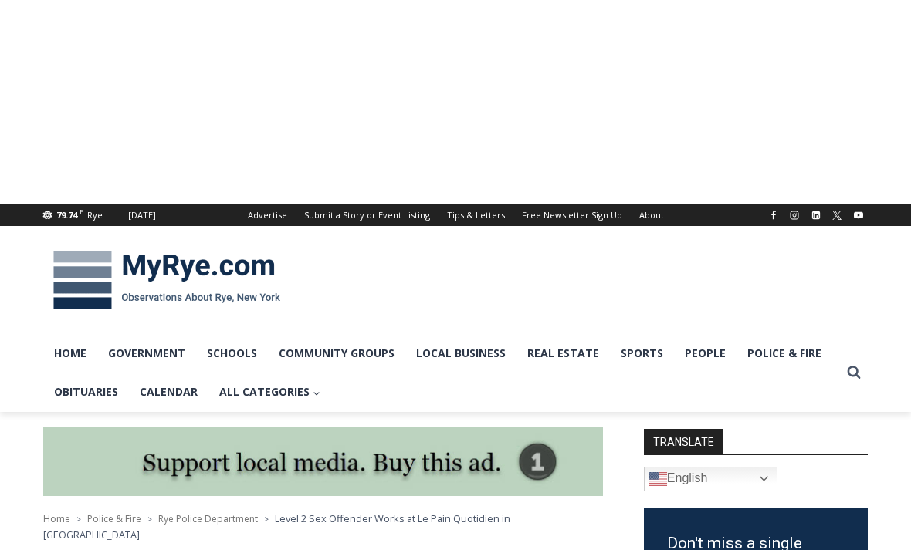 The width and height of the screenshot is (911, 550). I want to click on a: Schools, so click(232, 354).